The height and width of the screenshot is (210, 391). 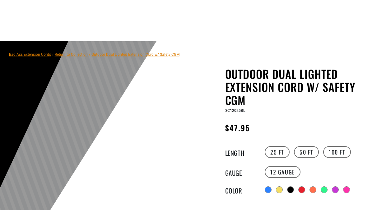 I want to click on span: SC12025BL, so click(x=235, y=110).